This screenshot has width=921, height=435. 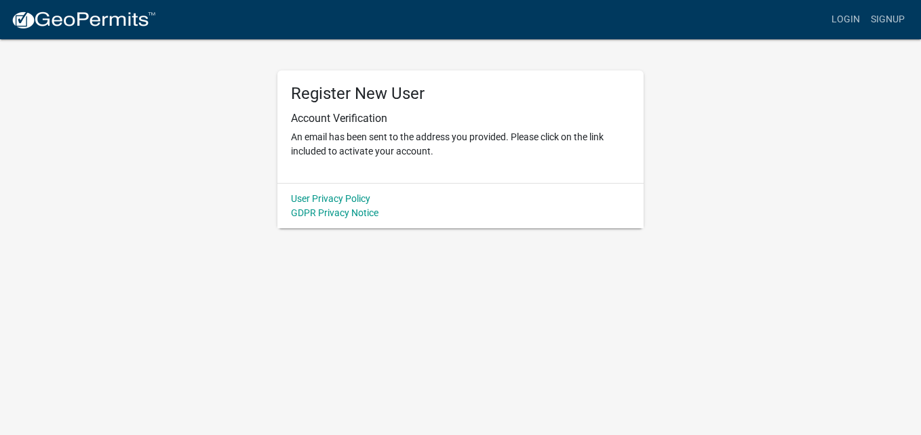 I want to click on h6: Account Verification, so click(x=460, y=118).